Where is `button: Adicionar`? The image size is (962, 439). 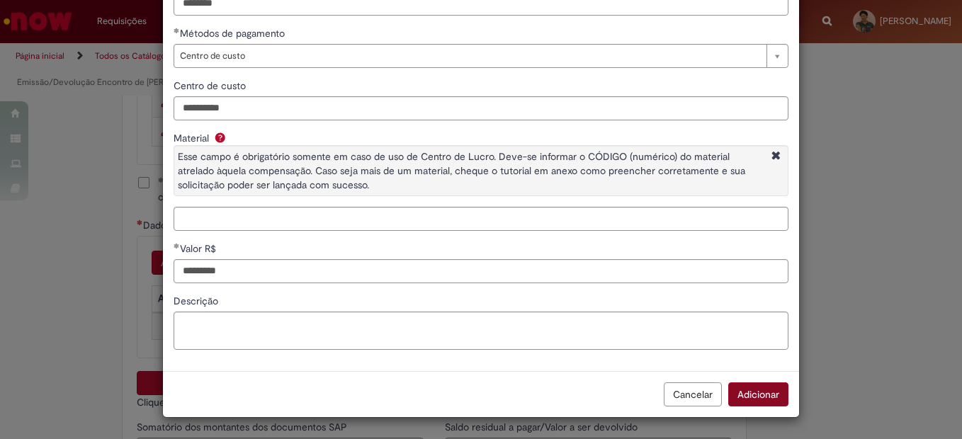 button: Adicionar is located at coordinates (758, 394).